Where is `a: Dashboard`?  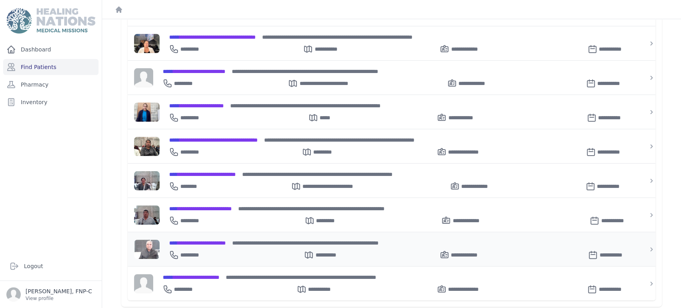 a: Dashboard is located at coordinates (51, 49).